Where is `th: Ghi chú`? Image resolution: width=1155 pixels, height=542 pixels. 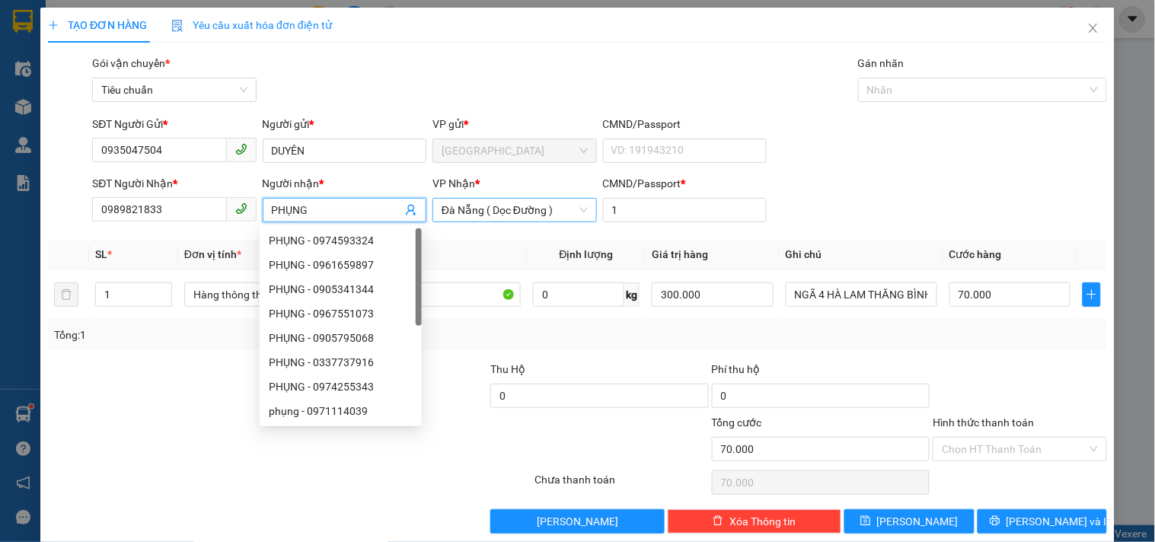 th: Ghi chú is located at coordinates (861, 254).